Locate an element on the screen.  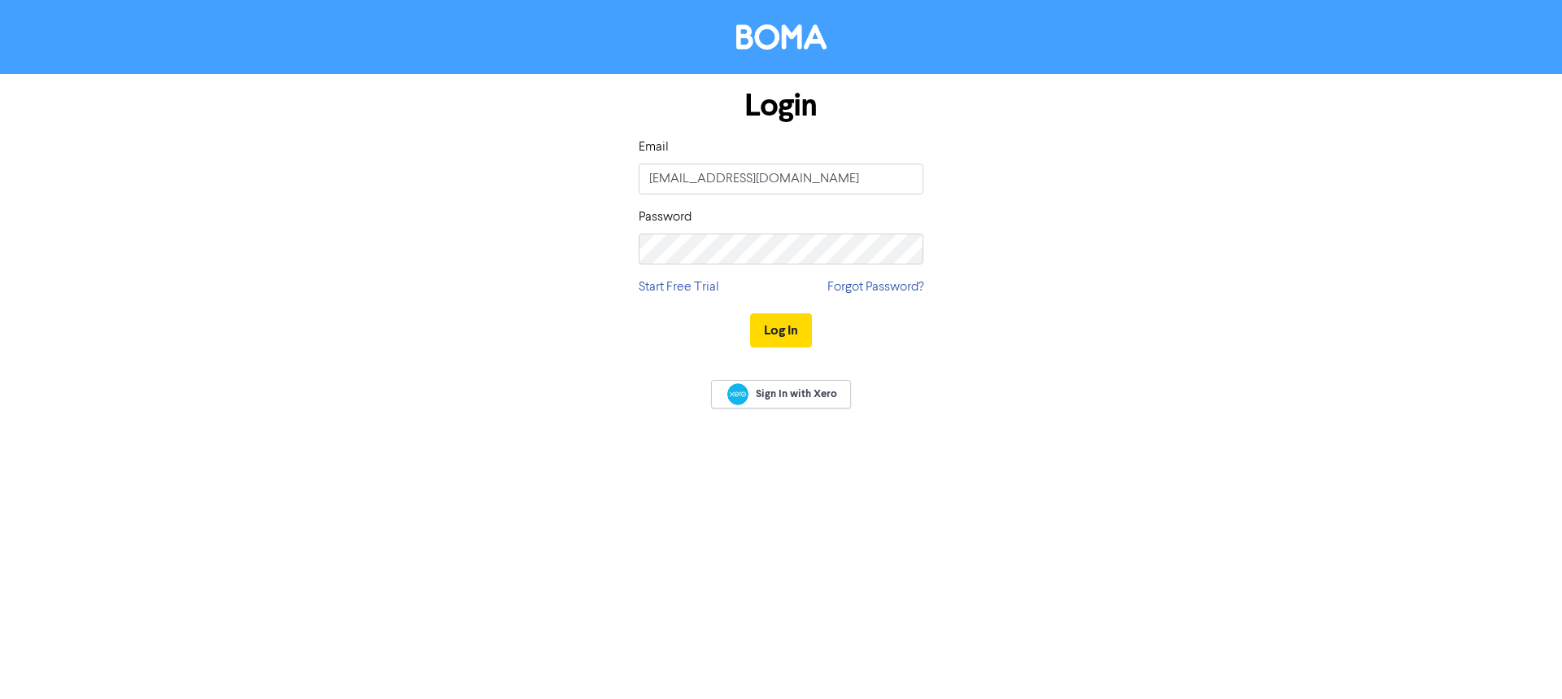
a: Forgot Password? is located at coordinates (875, 287).